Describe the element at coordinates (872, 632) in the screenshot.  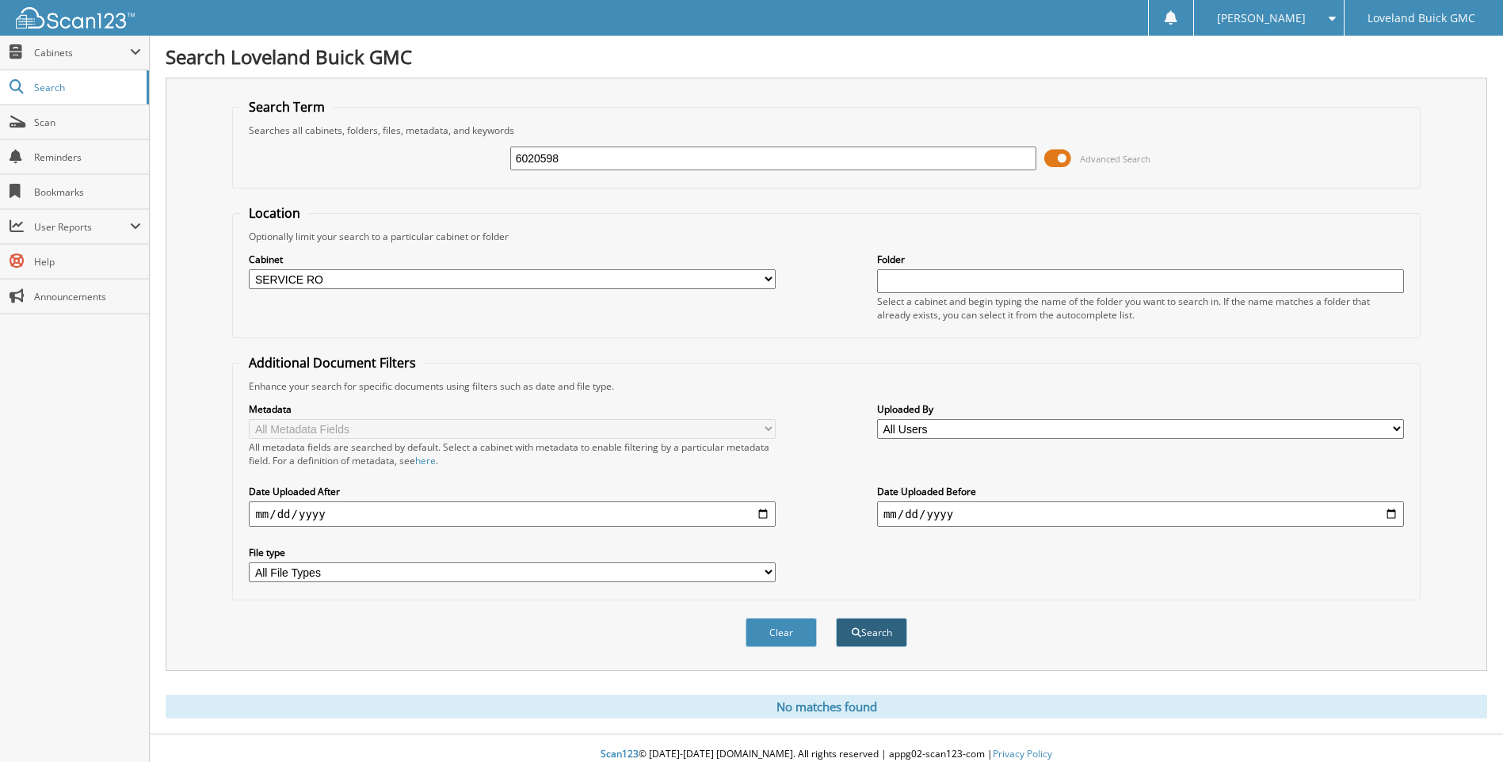
I see `button: Search` at that location.